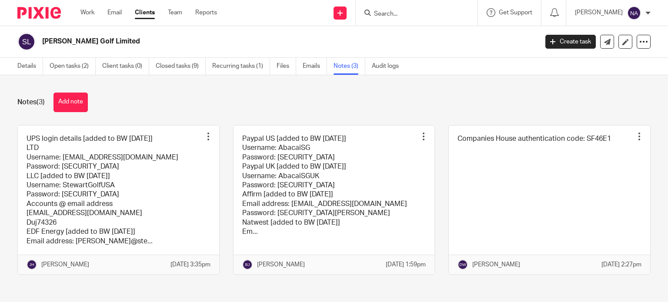 This screenshot has width=668, height=302. I want to click on a: Files, so click(286, 66).